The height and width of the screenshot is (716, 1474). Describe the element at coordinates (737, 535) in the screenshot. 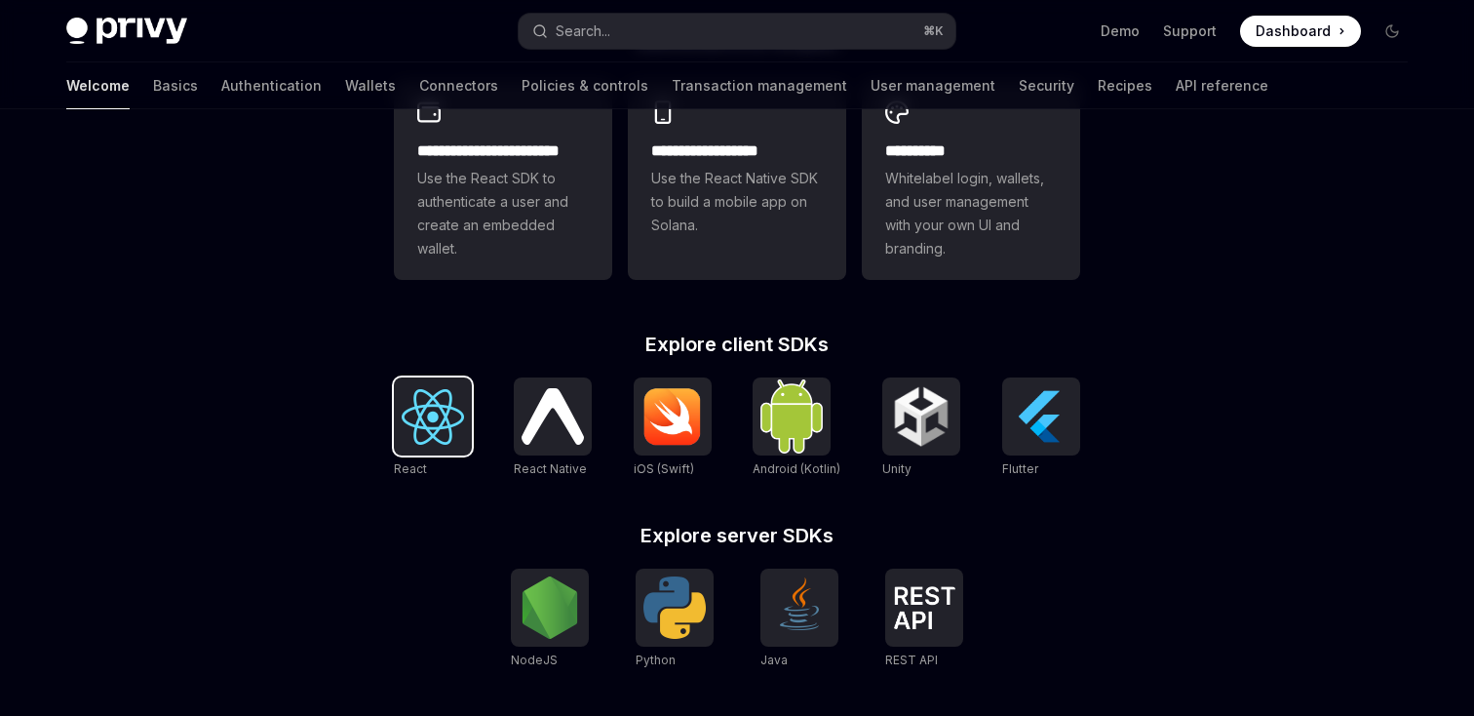

I see `h2: Explore server SDKs` at that location.